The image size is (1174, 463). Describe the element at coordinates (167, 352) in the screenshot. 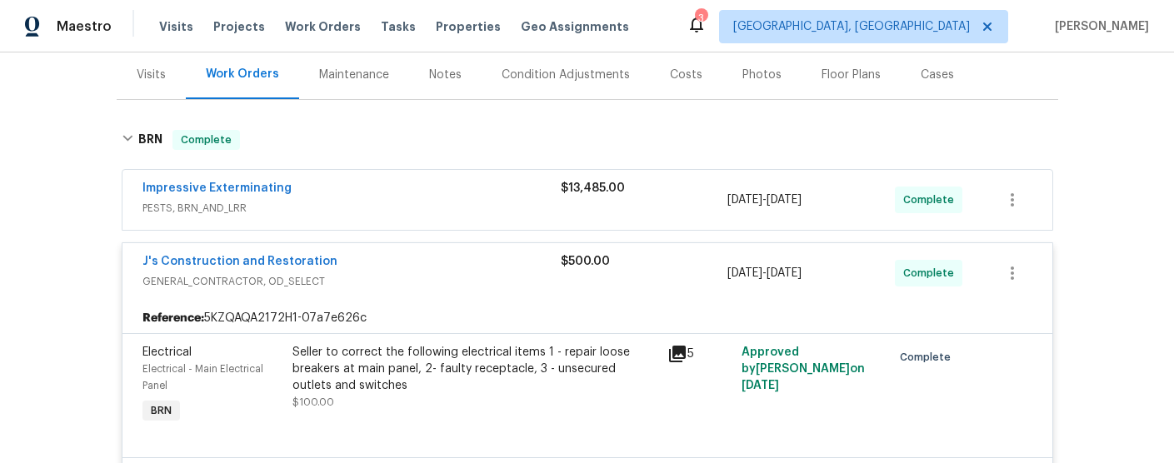

I see `span: Electrical` at that location.